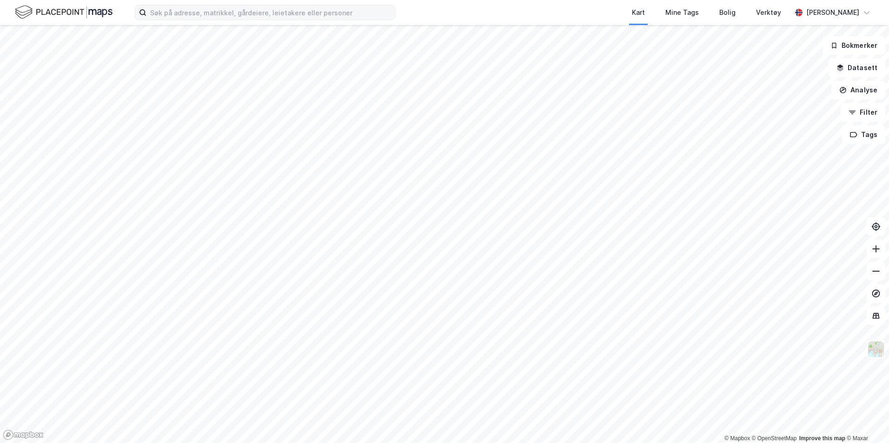  Describe the element at coordinates (768, 13) in the screenshot. I see `div: Verktøy` at that location.